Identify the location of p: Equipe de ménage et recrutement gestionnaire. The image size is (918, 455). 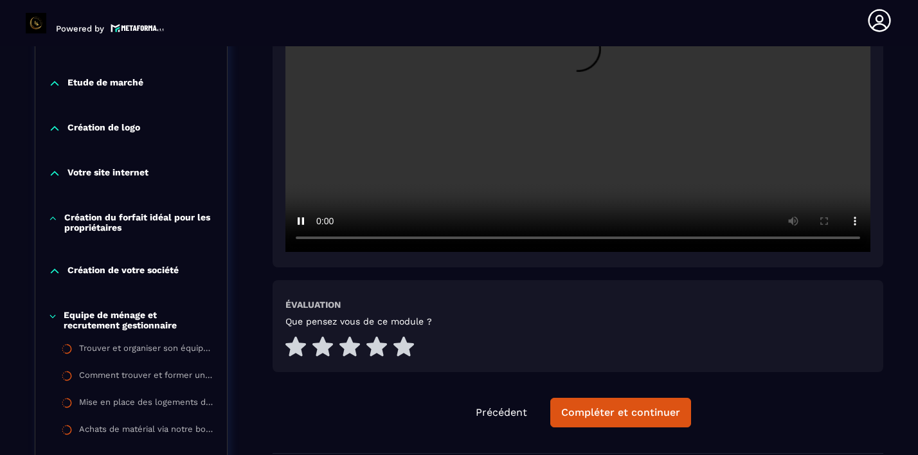
(139, 320).